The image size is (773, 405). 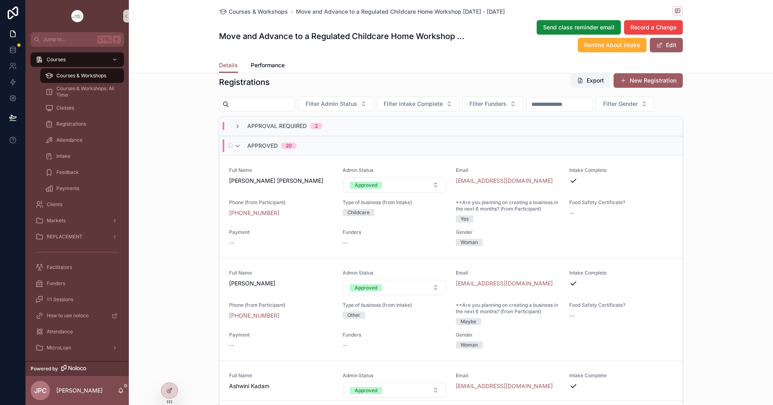 What do you see at coordinates (82, 188) in the screenshot?
I see `a: Payments` at bounding box center [82, 188].